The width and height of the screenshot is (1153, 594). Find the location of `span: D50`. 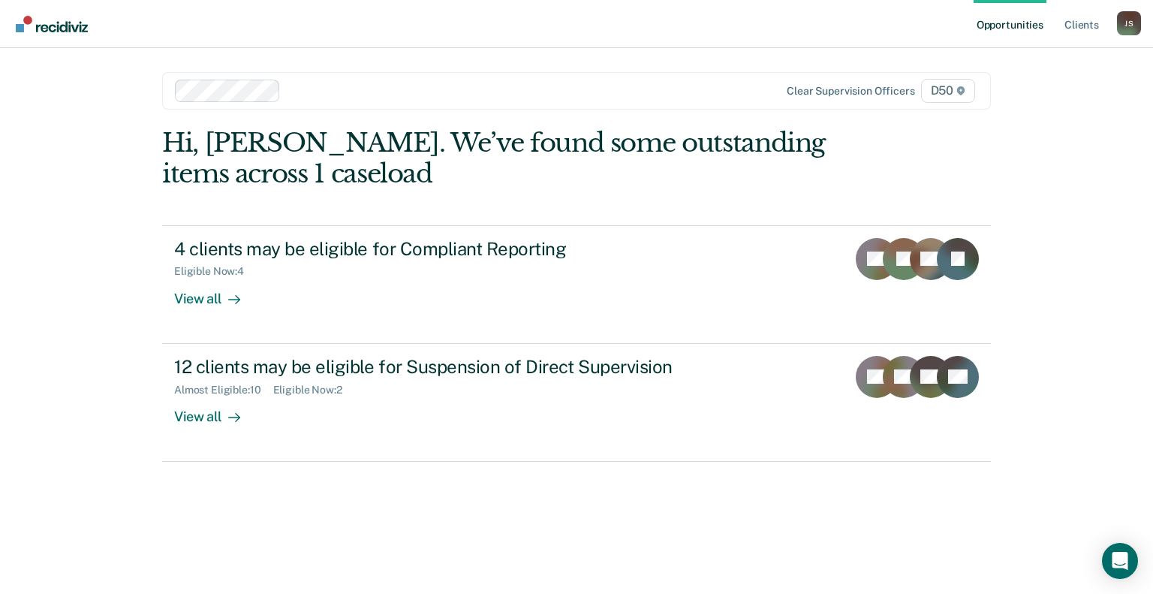

span: D50 is located at coordinates (948, 91).